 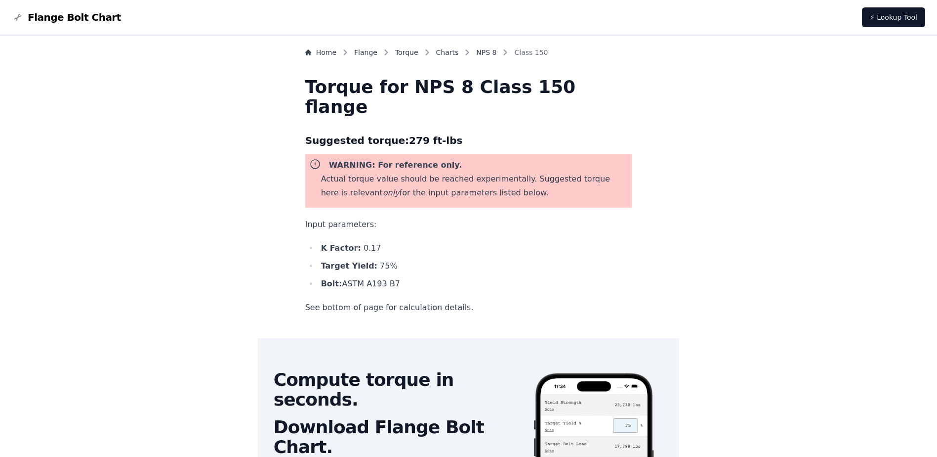 I want to click on a: Home, so click(x=321, y=52).